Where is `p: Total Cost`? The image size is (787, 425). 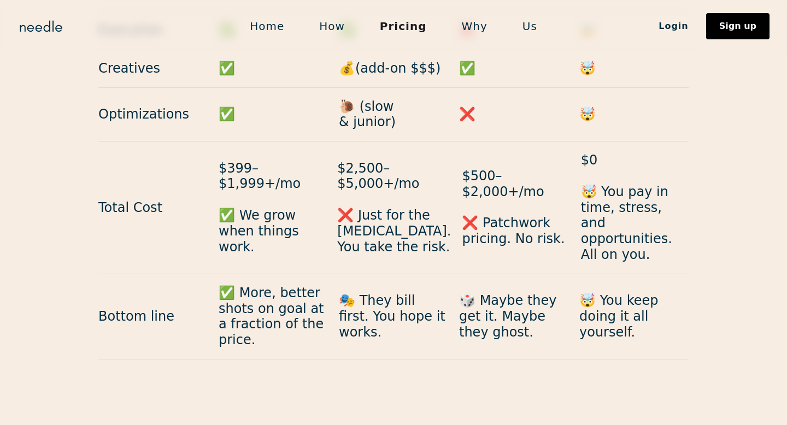 p: Total Cost is located at coordinates (153, 208).